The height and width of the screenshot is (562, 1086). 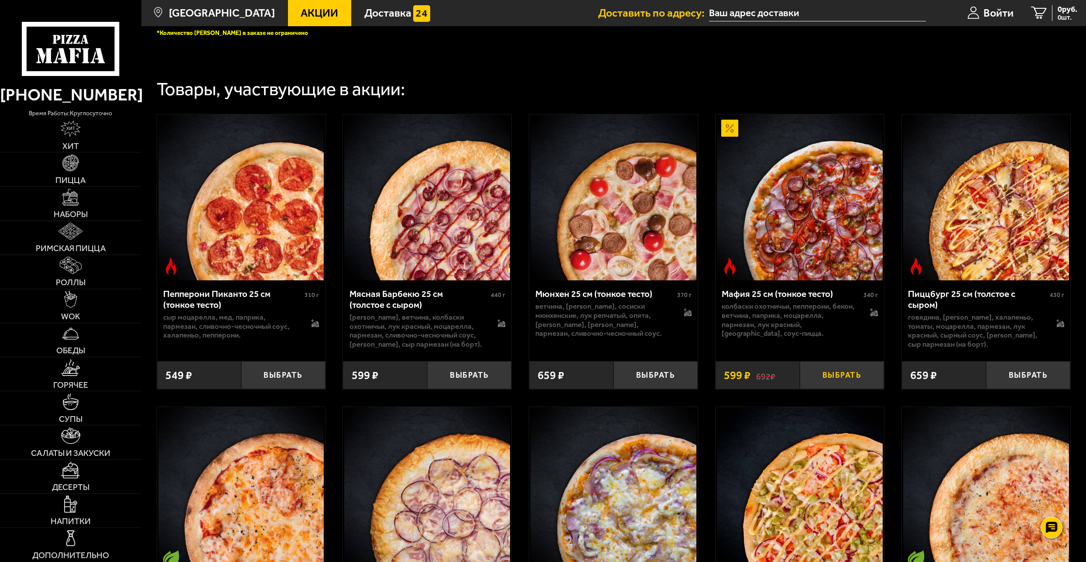 I want to click on span: Пицца, so click(x=70, y=180).